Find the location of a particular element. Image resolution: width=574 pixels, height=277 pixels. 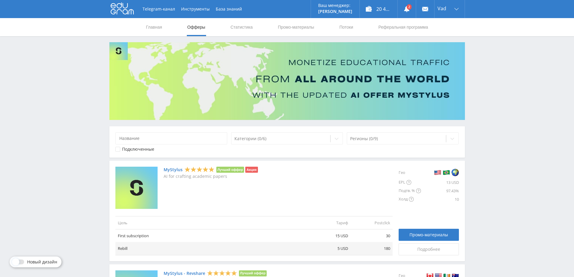

a: MyStylus - Revshare is located at coordinates (184, 273).